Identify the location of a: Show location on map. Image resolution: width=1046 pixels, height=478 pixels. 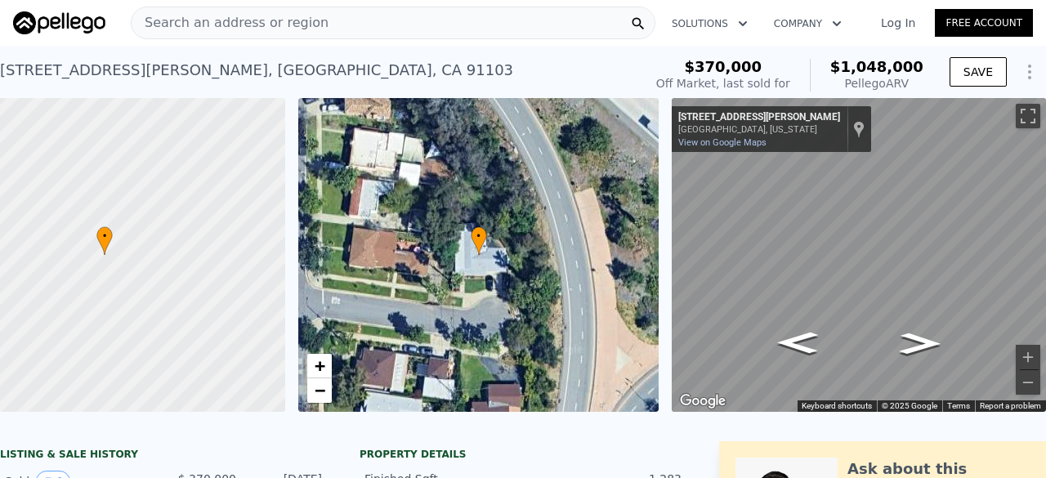
(859, 129).